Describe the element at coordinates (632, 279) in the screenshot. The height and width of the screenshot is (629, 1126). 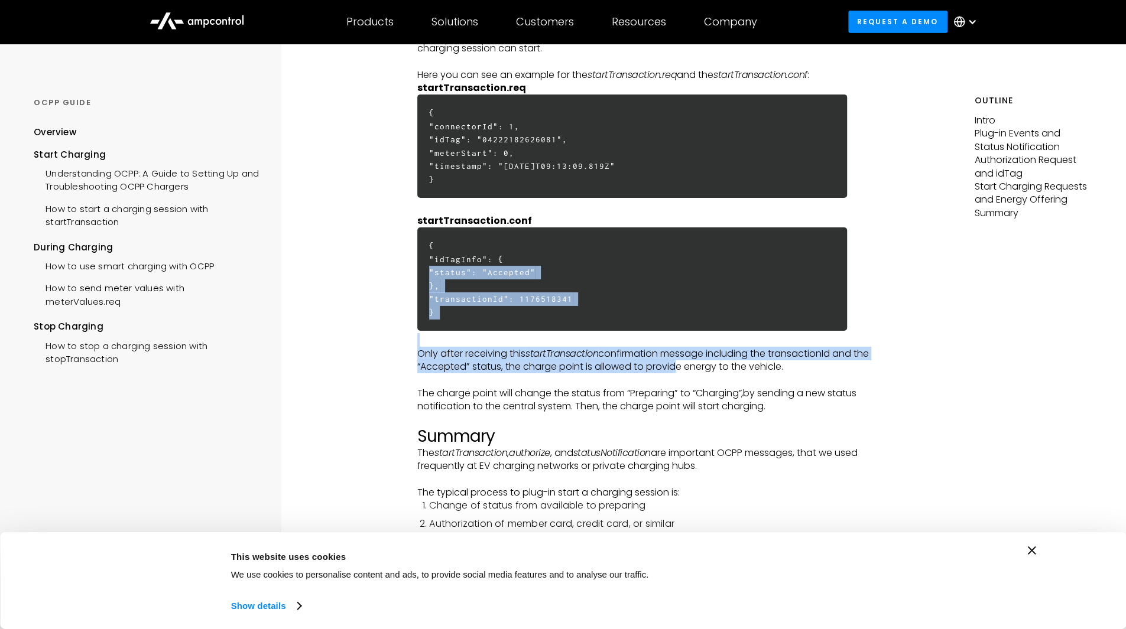
I see `h6: { "idTagInfo": { "status": "Accepted" }, "transactionId": 1176518341 }` at that location.